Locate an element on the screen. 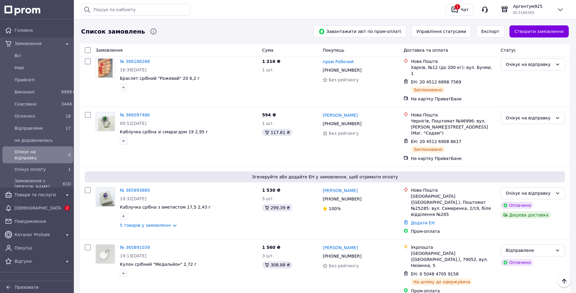 The width and height of the screenshot is (576, 293). span: 3 шт. is located at coordinates (268, 256).